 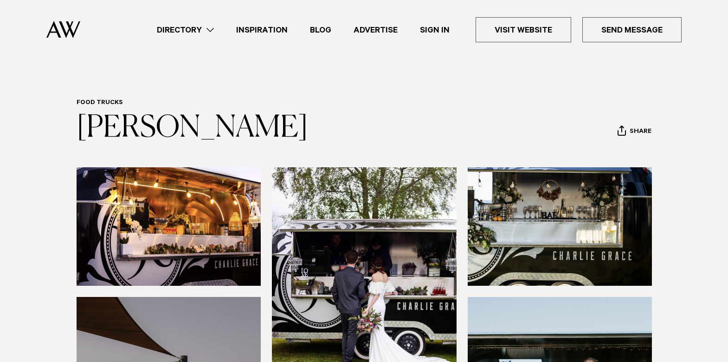 What do you see at coordinates (376, 30) in the screenshot?
I see `a: Advertise` at bounding box center [376, 30].